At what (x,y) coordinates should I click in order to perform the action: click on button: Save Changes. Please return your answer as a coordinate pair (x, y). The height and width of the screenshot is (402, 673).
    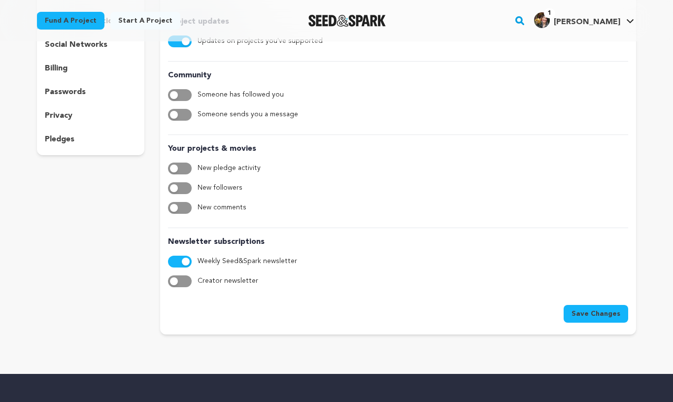
    Looking at the image, I should click on (595, 314).